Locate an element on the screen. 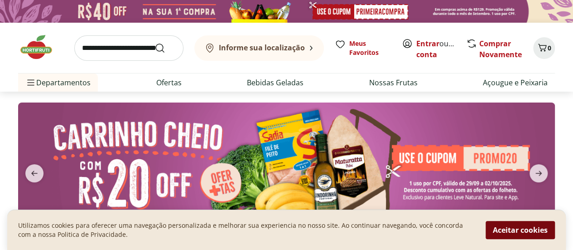  span: 0 is located at coordinates (549, 48).